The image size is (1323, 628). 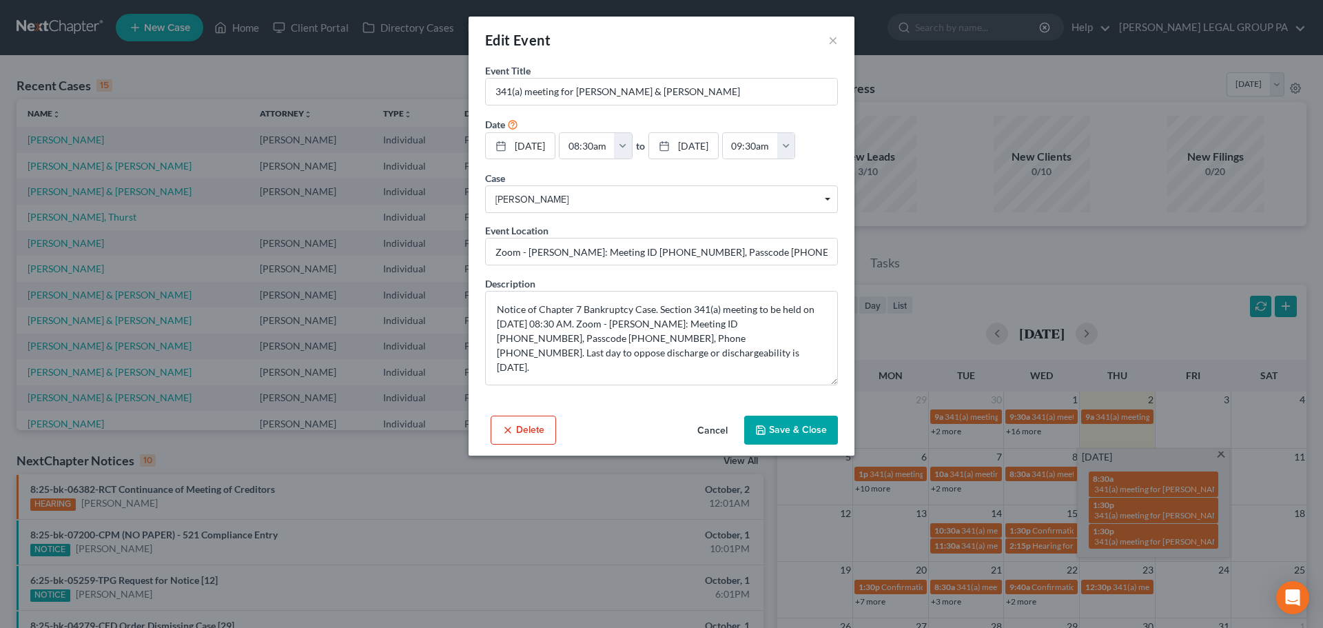 I want to click on input: Enter location..., so click(x=662, y=252).